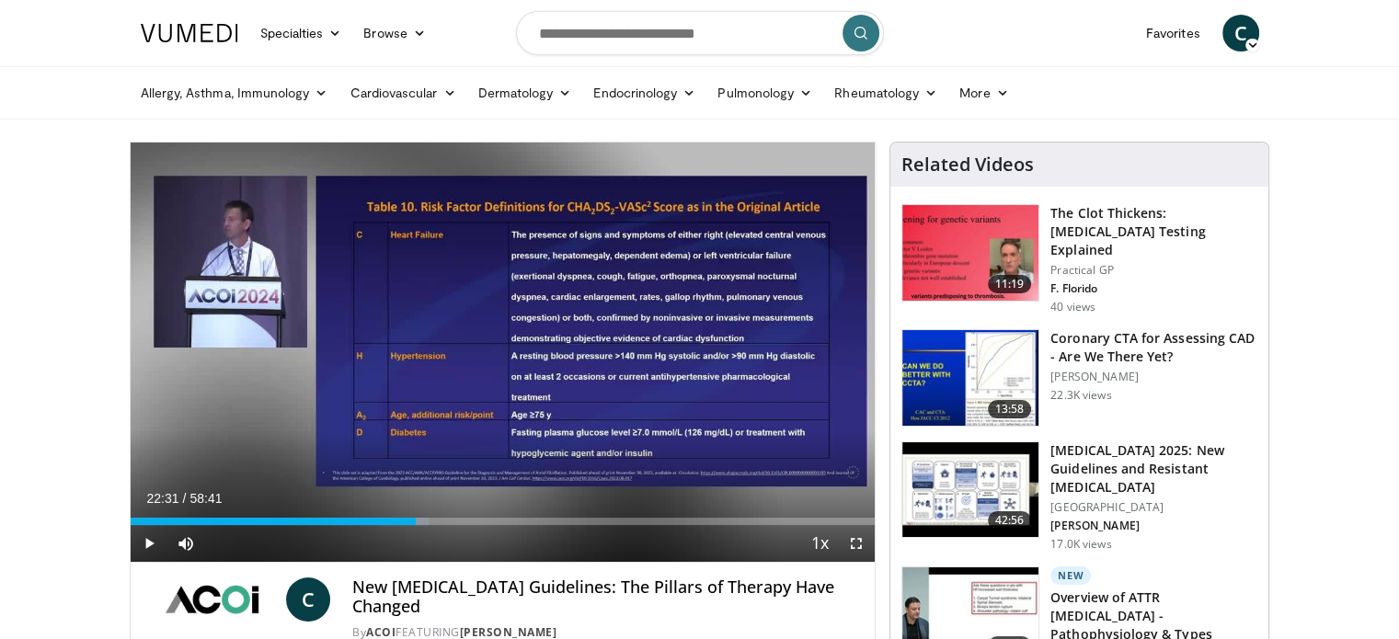  I want to click on button: Play, so click(149, 544).